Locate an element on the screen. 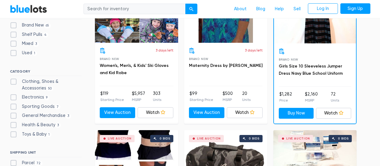 Image resolution: width=380 pixels, height=166 pixels. li: 303 is located at coordinates (157, 96).